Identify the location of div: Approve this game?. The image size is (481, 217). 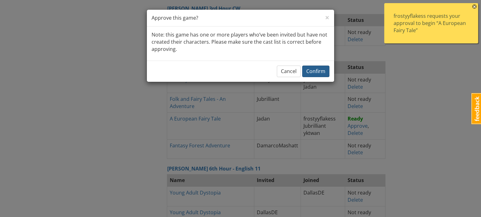
(240, 18).